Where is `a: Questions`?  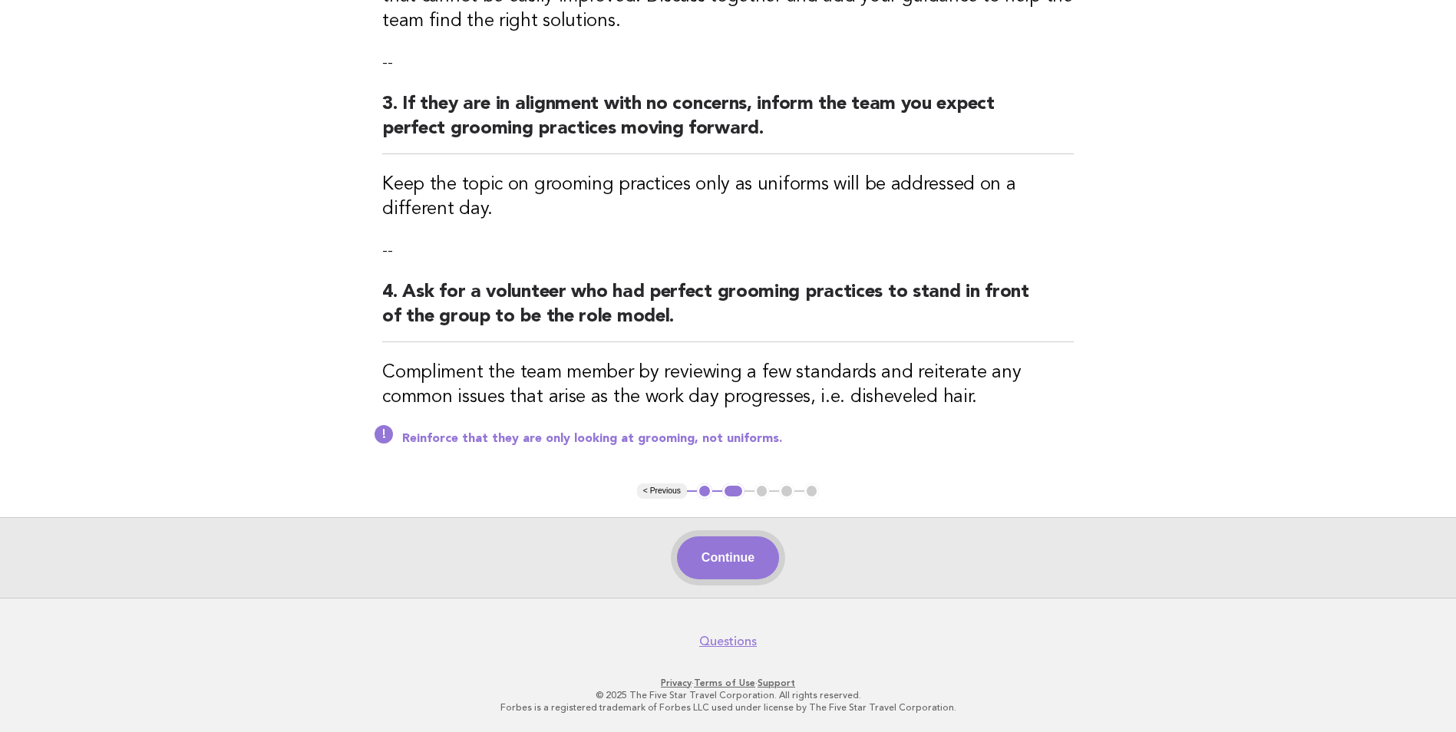 a: Questions is located at coordinates (728, 642).